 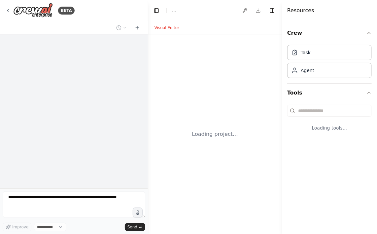 I want to click on div: Agent, so click(x=307, y=70).